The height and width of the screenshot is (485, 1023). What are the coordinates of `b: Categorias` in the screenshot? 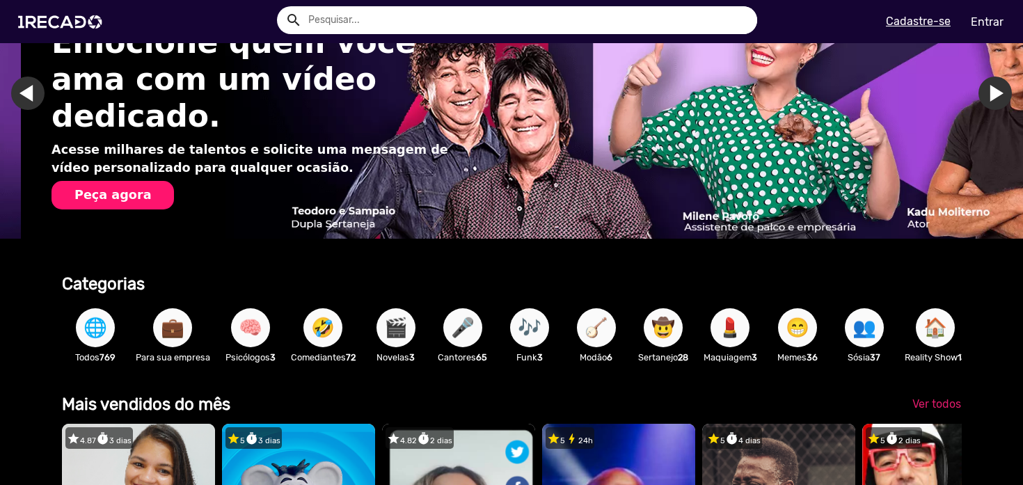 It's located at (103, 284).